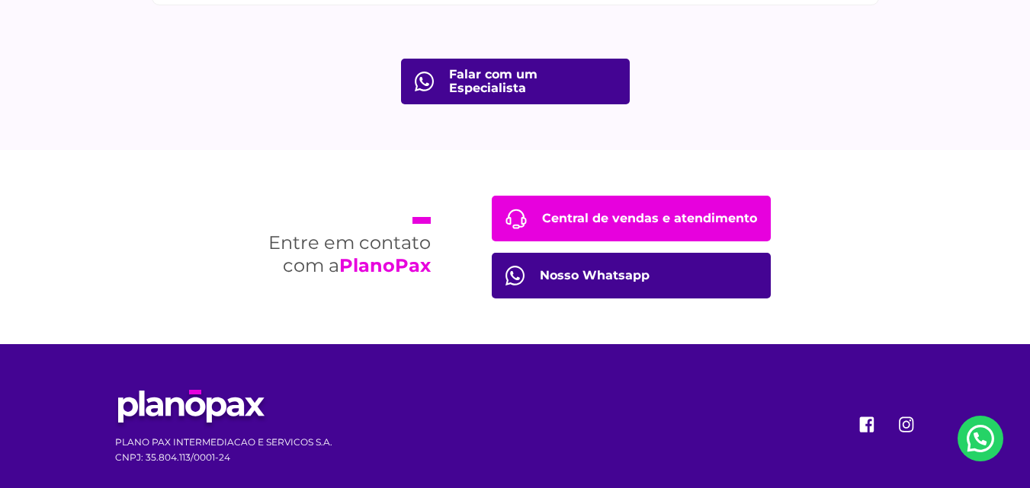 The height and width of the screenshot is (488, 1030). Describe the element at coordinates (223, 443) in the screenshot. I see `p: PLANO PAX INTERMEDIACAO E SERVICOS S.A.` at that location.